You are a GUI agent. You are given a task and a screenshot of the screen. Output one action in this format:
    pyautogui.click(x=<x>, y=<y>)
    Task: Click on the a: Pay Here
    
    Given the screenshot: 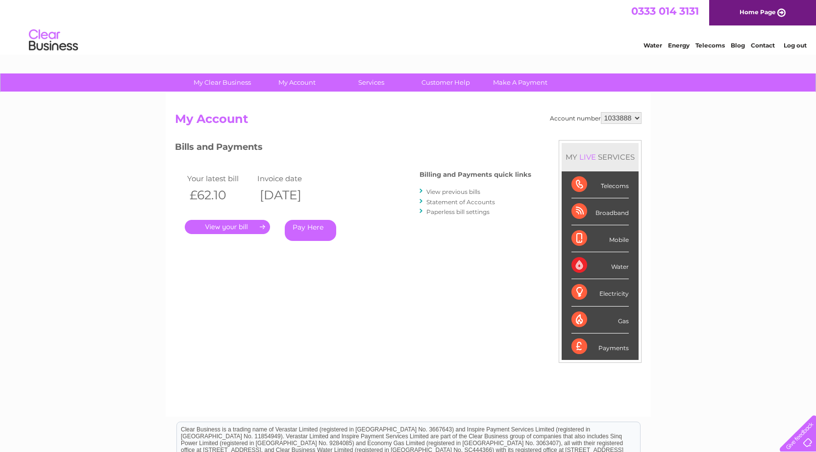 What is the action you would take?
    pyautogui.click(x=310, y=230)
    